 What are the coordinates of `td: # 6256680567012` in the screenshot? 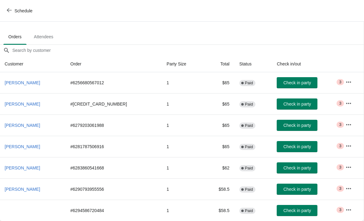 It's located at (114, 83).